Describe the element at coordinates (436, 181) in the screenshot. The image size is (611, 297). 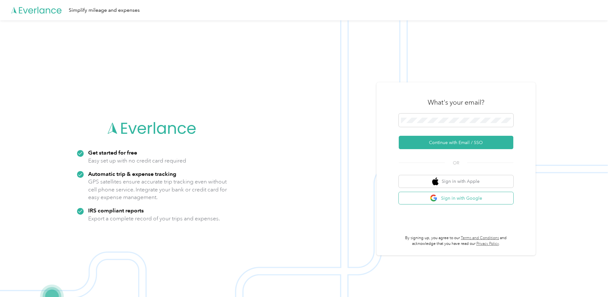
I see `img: apple logo` at that location.